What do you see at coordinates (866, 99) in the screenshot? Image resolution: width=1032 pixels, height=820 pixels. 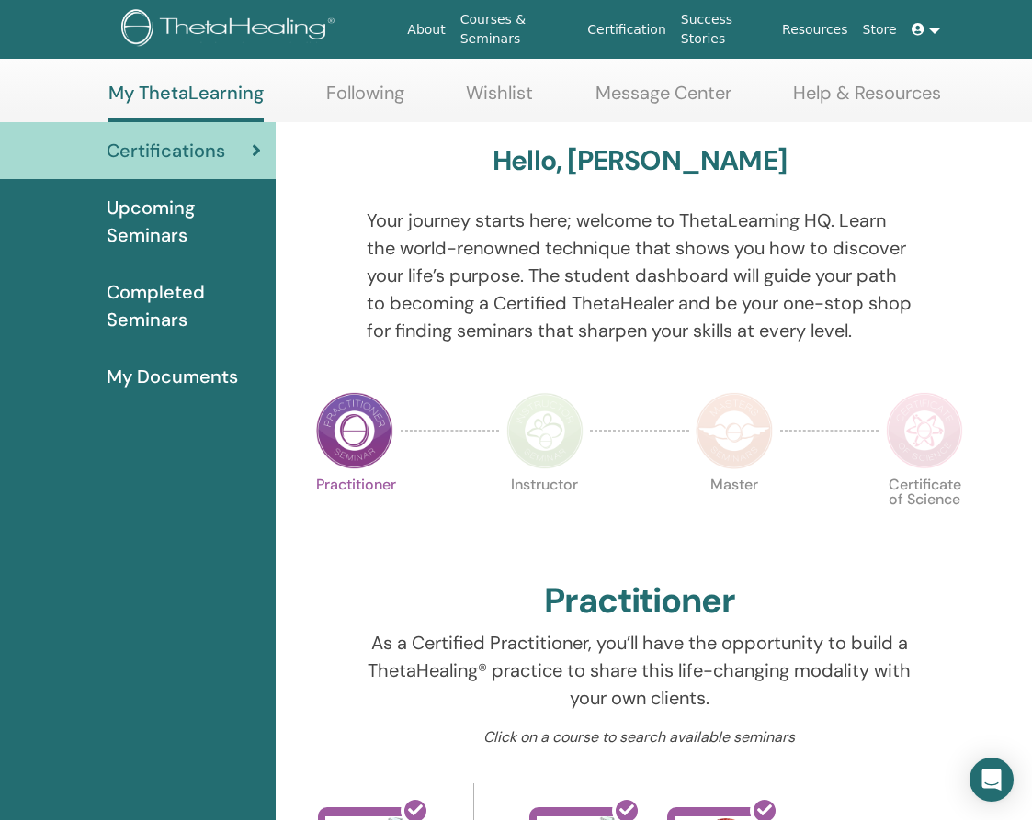 I see `a: Help & Resources` at bounding box center [866, 99].